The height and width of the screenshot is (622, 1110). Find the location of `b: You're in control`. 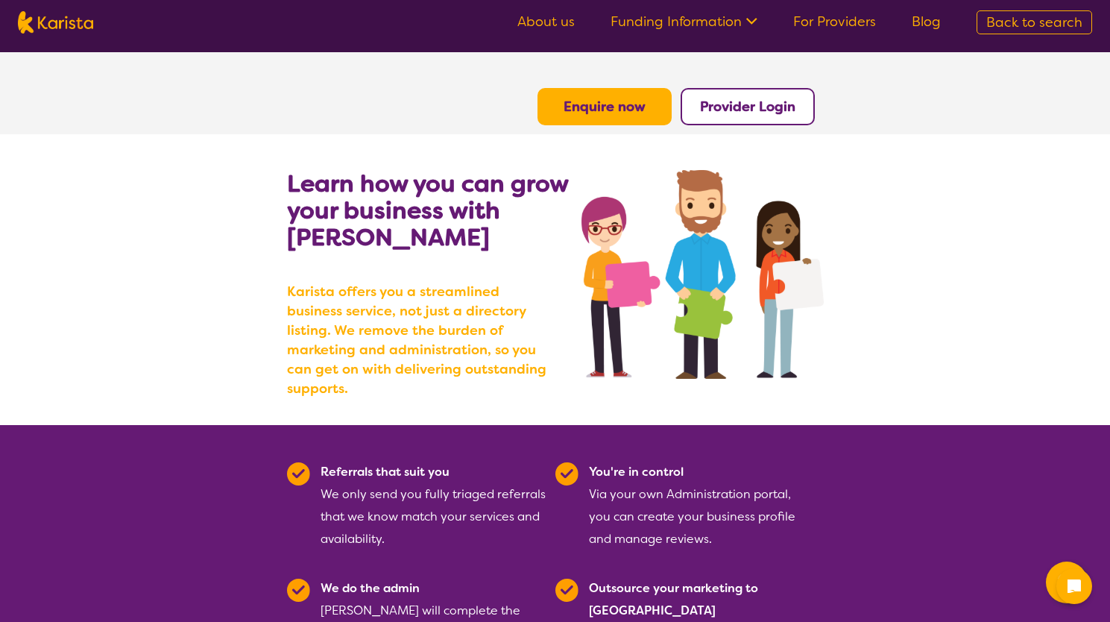

b: You're in control is located at coordinates (636, 471).